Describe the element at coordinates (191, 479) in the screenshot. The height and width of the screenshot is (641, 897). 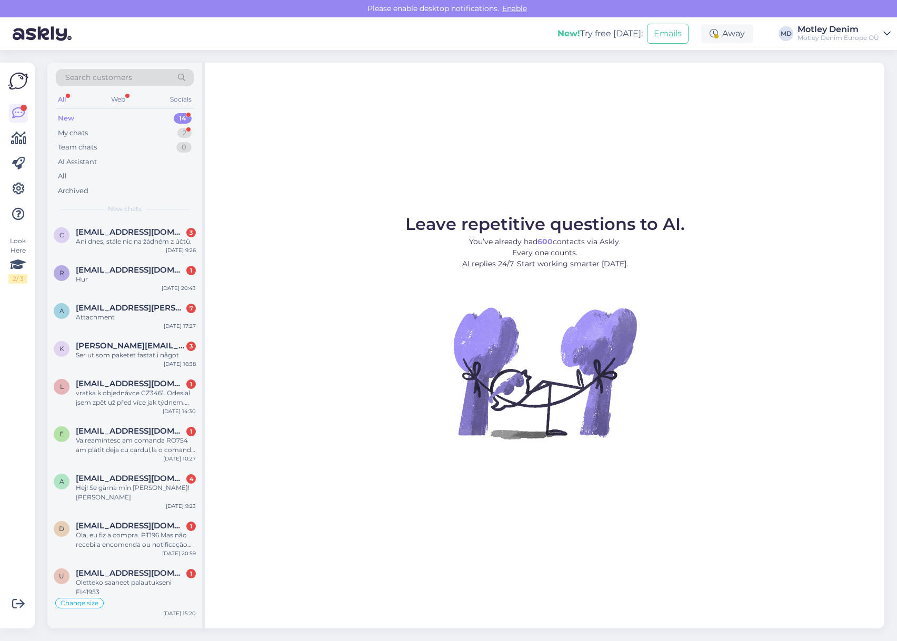
I see `div: 4` at that location.